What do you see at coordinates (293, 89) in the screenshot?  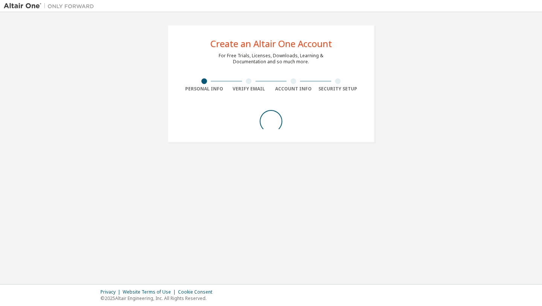 I see `div: Account Info` at bounding box center [293, 89].